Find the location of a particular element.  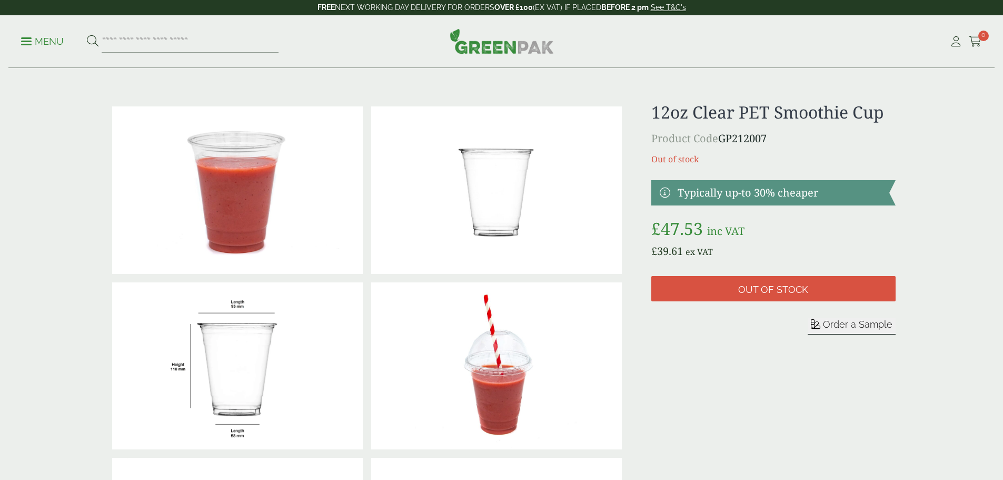

p: Out of stock is located at coordinates (773, 159).